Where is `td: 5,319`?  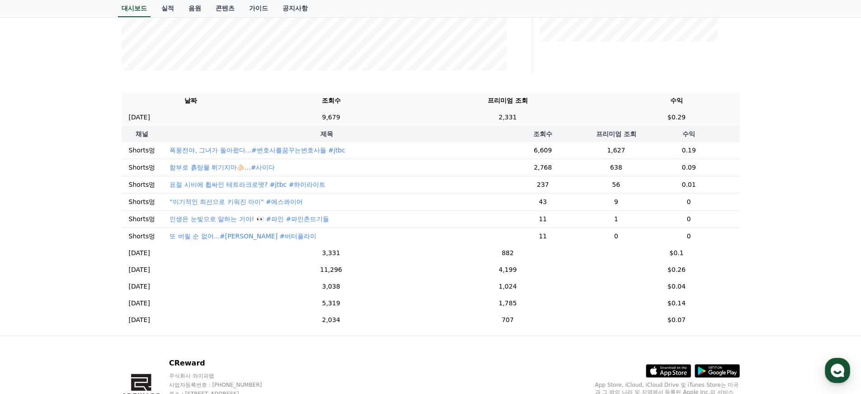 td: 5,319 is located at coordinates (331, 303).